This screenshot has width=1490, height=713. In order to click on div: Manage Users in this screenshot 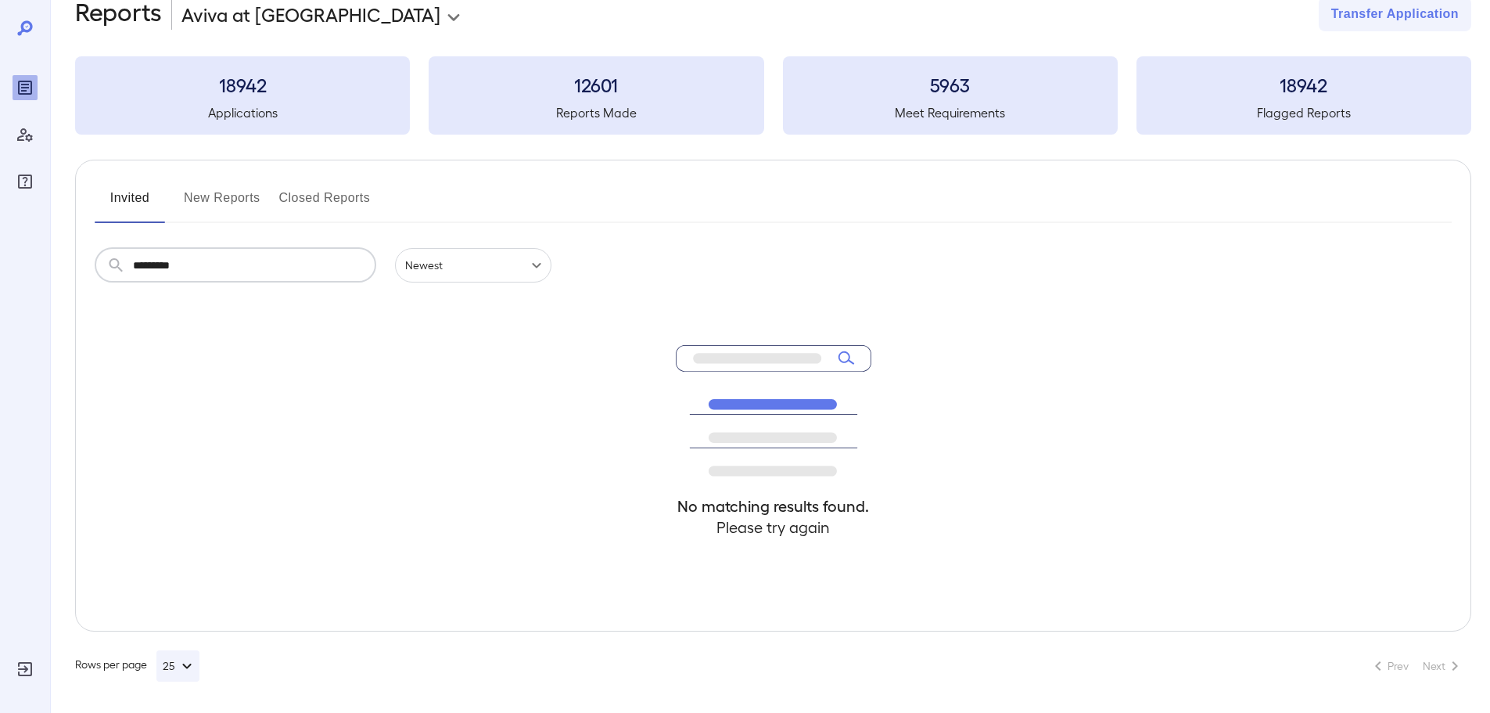, I will do `click(25, 135)`.